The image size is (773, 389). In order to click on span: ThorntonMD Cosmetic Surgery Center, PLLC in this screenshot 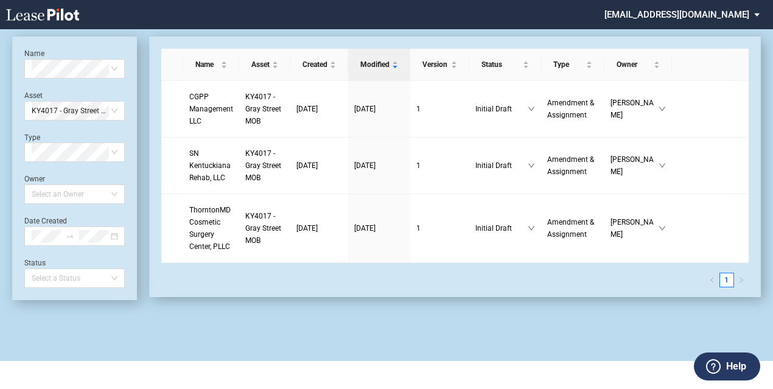, I will do `click(210, 228)`.